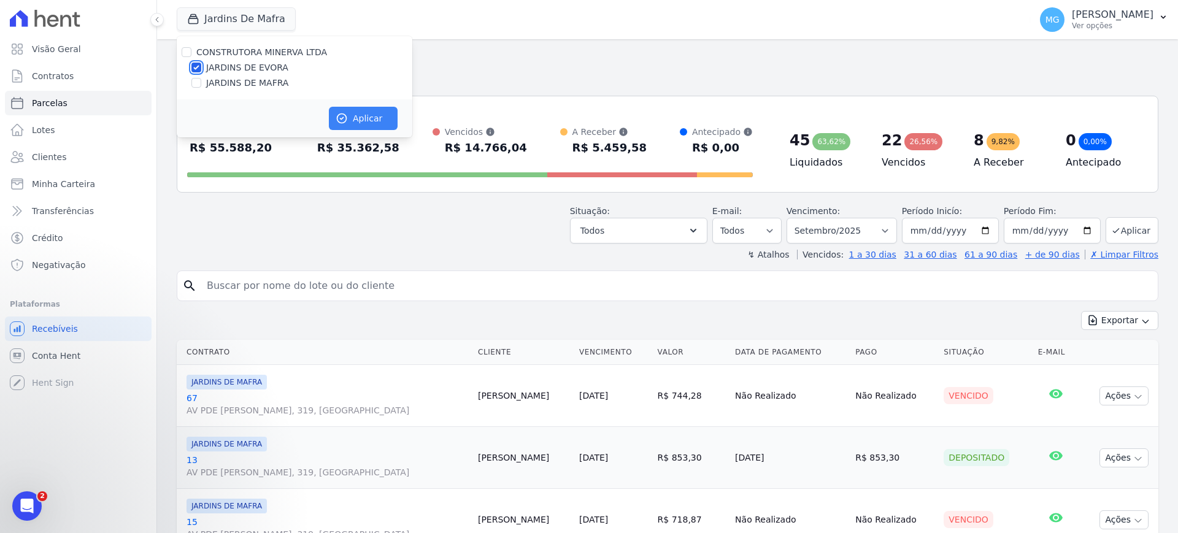 Image resolution: width=1178 pixels, height=533 pixels. What do you see at coordinates (78, 238) in the screenshot?
I see `a: Crédito` at bounding box center [78, 238].